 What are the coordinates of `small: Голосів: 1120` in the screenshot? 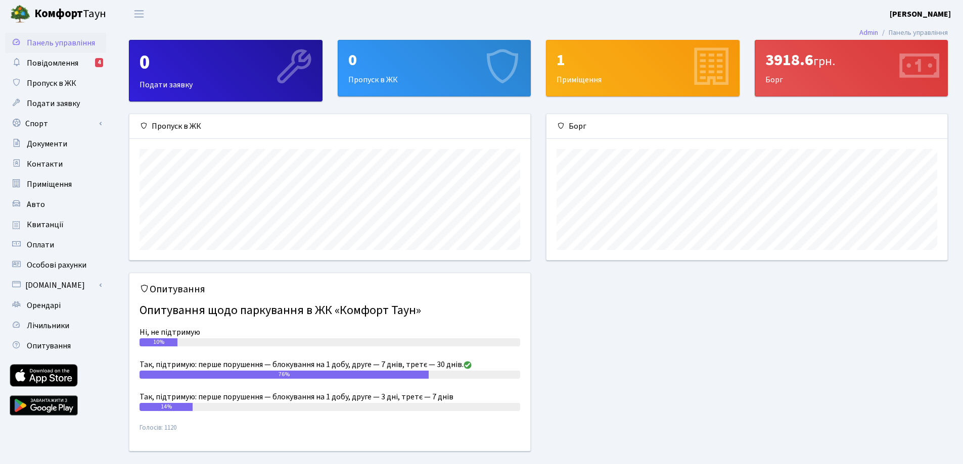 It's located at (329, 432).